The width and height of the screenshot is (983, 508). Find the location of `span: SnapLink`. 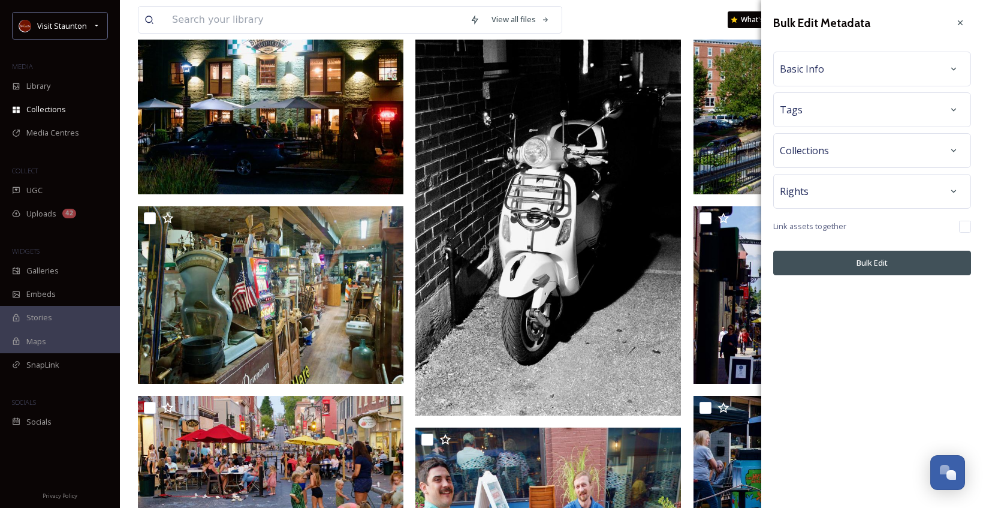

span: SnapLink is located at coordinates (43, 364).